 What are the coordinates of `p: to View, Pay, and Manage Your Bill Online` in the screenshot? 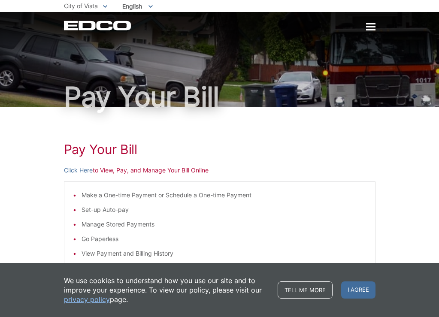 It's located at (220, 170).